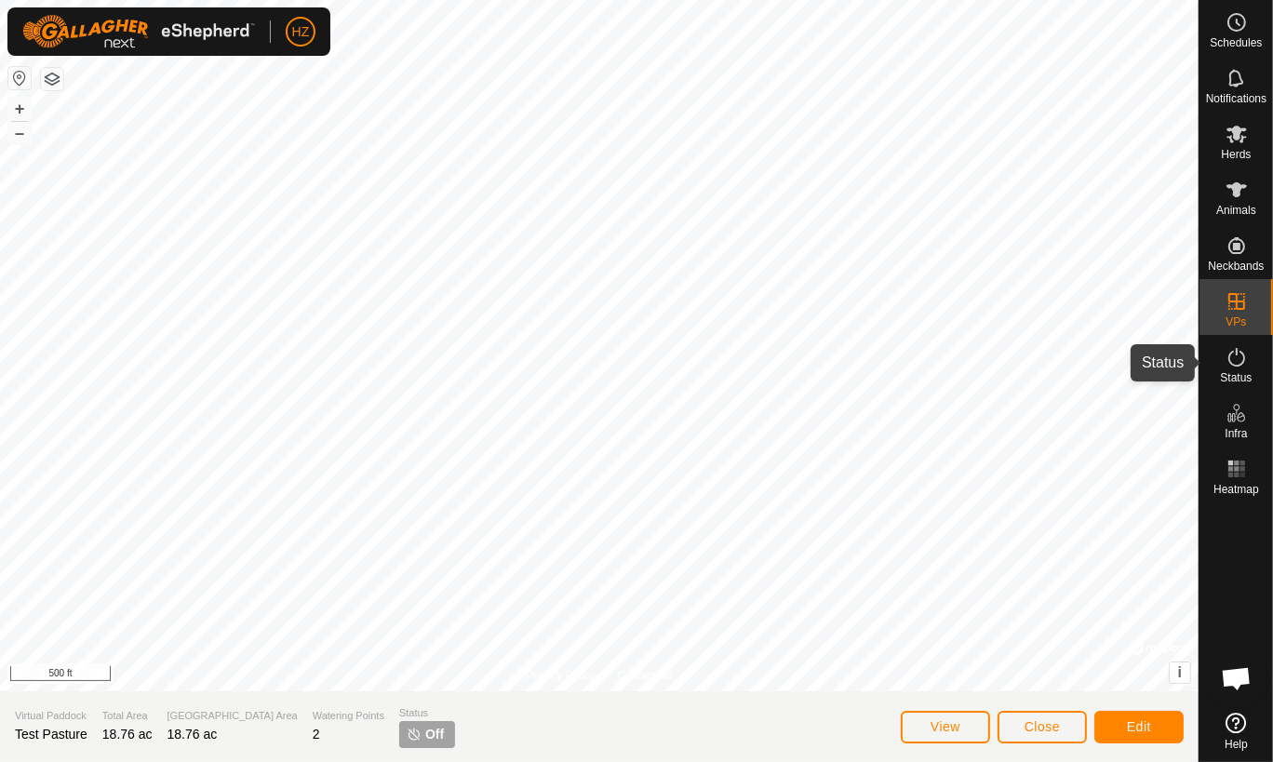 This screenshot has height=762, width=1273. I want to click on span: 2, so click(316, 734).